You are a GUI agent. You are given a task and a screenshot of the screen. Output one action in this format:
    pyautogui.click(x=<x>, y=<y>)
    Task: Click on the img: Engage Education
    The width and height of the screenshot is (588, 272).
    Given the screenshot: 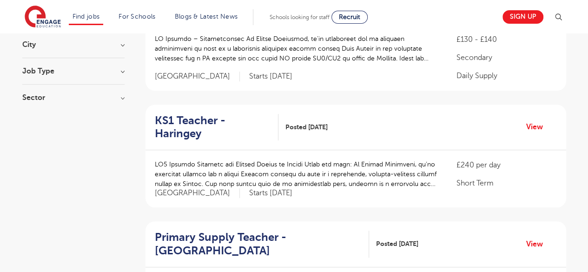 What is the action you would take?
    pyautogui.click(x=43, y=17)
    